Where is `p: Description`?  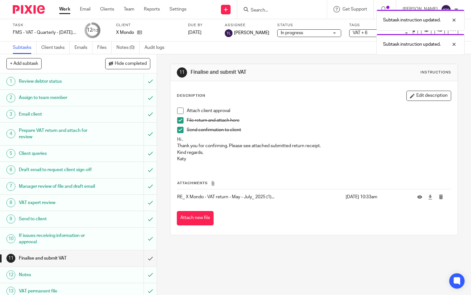 p: Description is located at coordinates (191, 96).